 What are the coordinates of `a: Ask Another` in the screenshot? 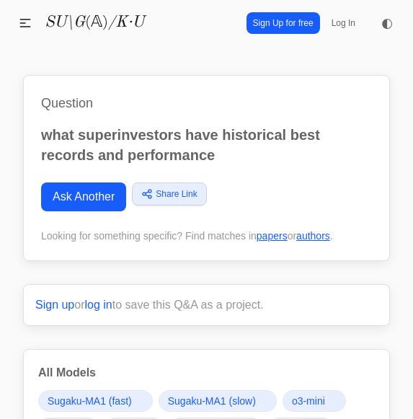 It's located at (84, 197).